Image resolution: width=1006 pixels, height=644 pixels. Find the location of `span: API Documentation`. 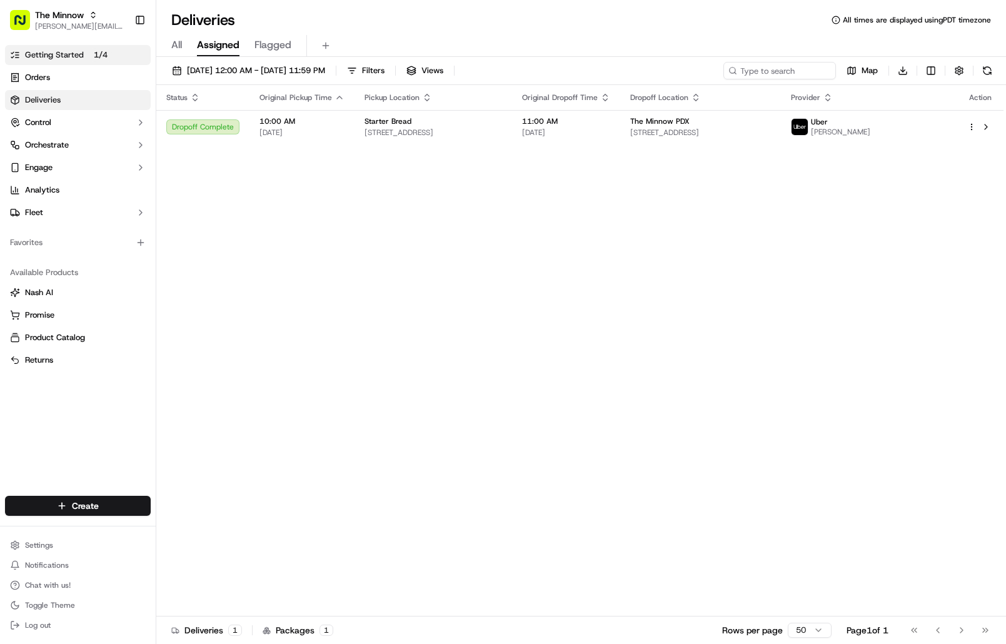

span: API Documentation is located at coordinates (159, 252).